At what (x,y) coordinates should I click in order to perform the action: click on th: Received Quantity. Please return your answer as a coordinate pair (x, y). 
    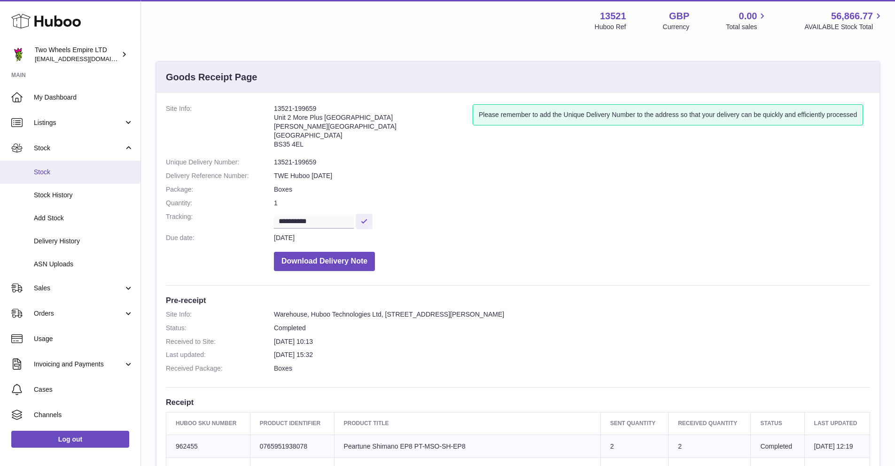
    Looking at the image, I should click on (709, 423).